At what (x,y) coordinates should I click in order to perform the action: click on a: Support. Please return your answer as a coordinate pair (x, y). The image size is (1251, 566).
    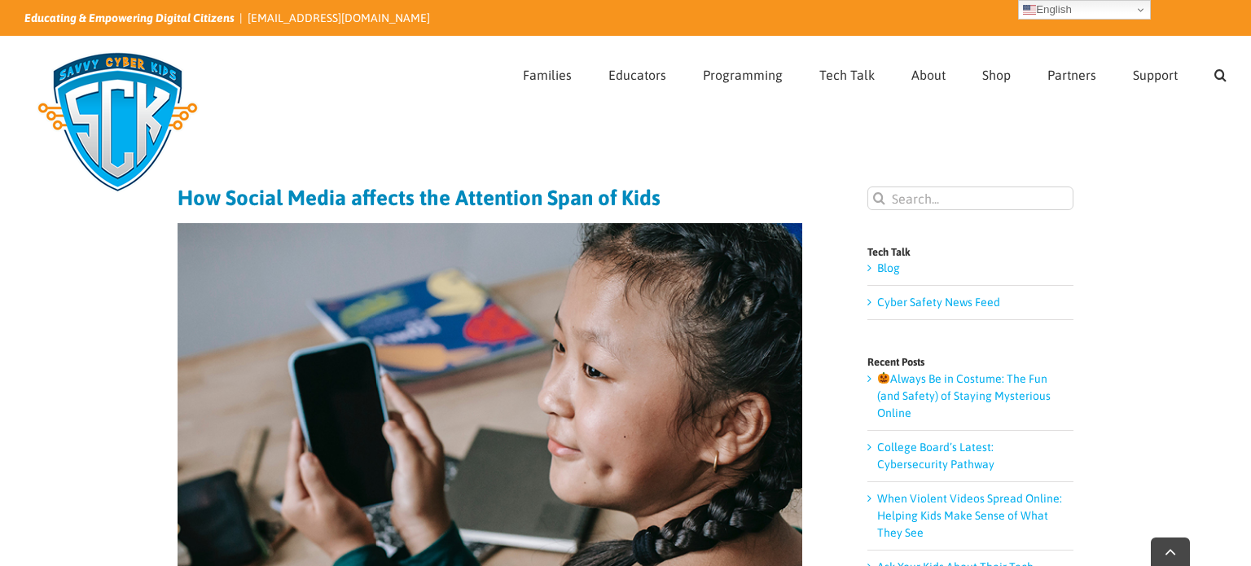
    Looking at the image, I should click on (1155, 72).